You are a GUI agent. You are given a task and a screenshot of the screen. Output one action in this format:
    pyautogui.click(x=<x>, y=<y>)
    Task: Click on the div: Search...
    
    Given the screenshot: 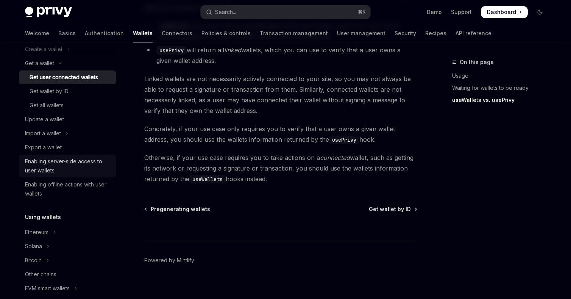 What is the action you would take?
    pyautogui.click(x=226, y=12)
    